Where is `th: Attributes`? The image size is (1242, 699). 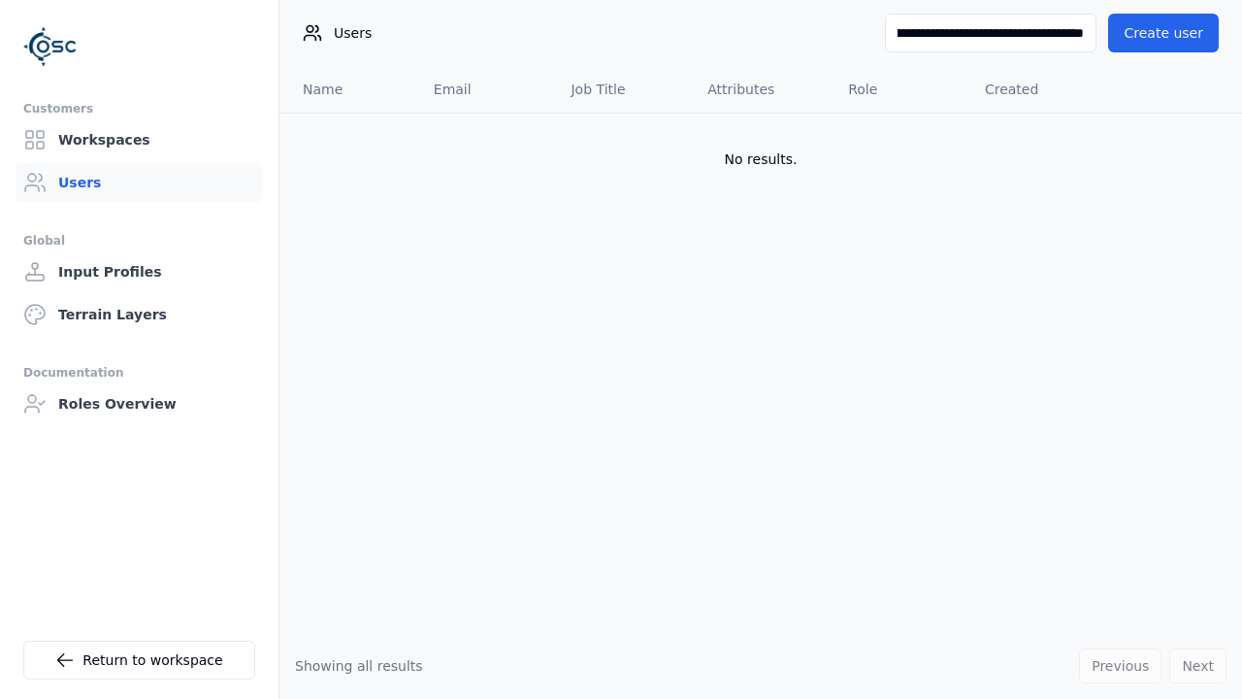 th: Attributes is located at coordinates (762, 89).